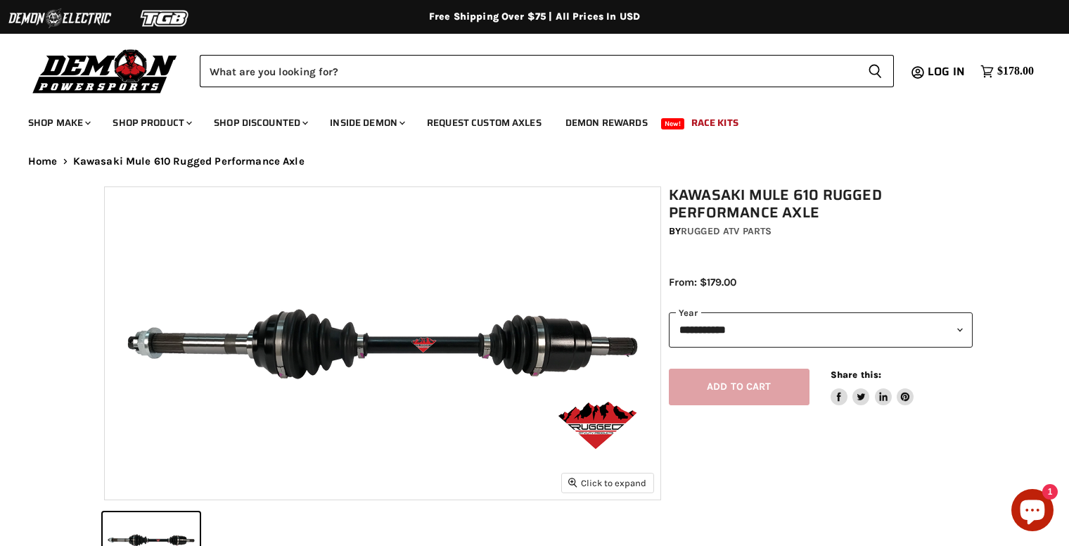  What do you see at coordinates (484, 122) in the screenshot?
I see `a: Request Custom Axles` at bounding box center [484, 122].